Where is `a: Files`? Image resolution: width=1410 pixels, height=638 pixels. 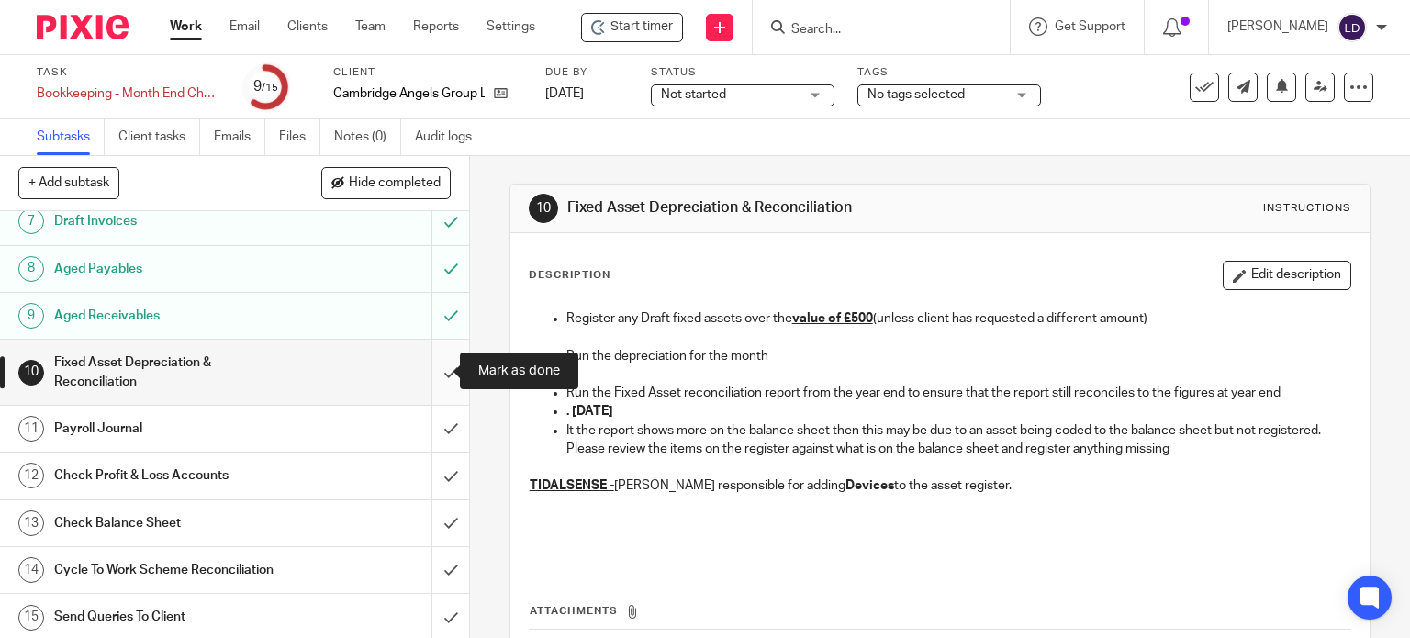 a: Files is located at coordinates (299, 137).